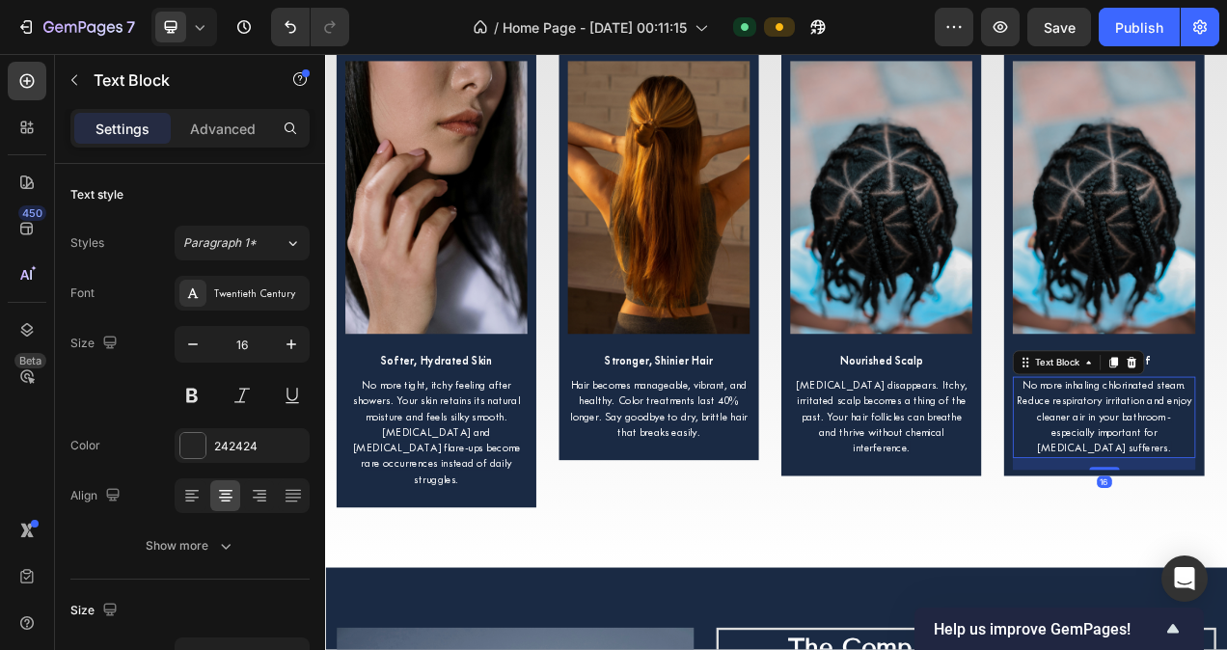 This screenshot has height=650, width=1227. Describe the element at coordinates (220, 243) in the screenshot. I see `span: Paragraph 1*` at that location.